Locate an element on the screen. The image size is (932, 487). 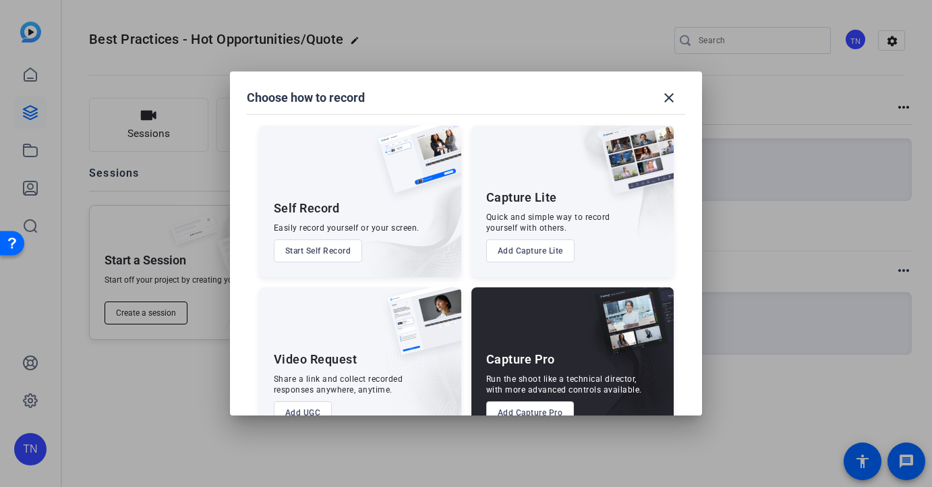
div: Easily record yourself or your screen. is located at coordinates (347, 228).